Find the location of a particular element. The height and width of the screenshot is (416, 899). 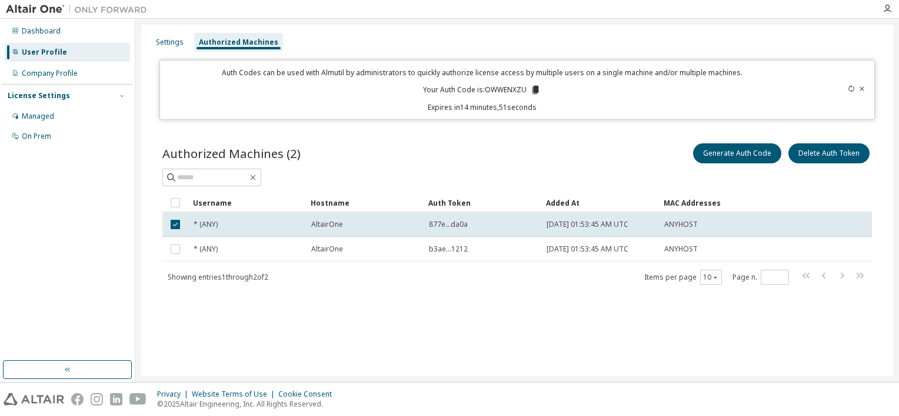

p: Your Auth Code is: OWWENXZU is located at coordinates (482, 90).